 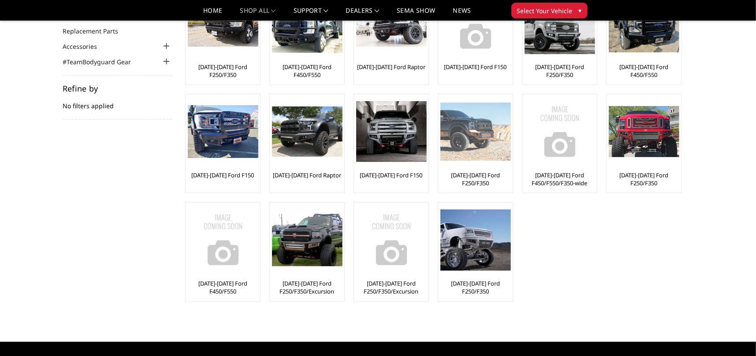 I want to click on span: Select Your Vehicle, so click(x=545, y=11).